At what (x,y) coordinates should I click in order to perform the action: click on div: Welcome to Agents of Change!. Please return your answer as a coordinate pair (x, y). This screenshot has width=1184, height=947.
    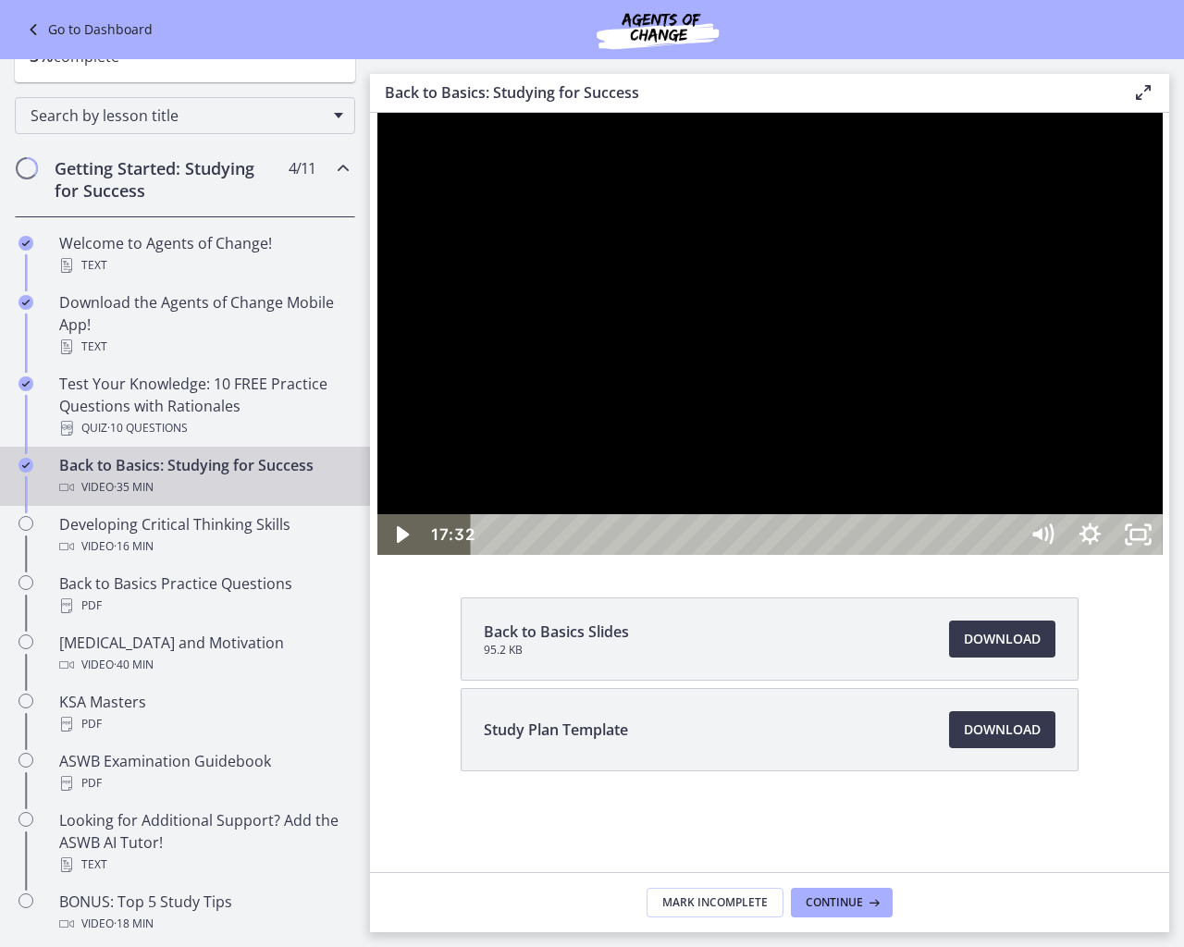
    Looking at the image, I should click on (203, 254).